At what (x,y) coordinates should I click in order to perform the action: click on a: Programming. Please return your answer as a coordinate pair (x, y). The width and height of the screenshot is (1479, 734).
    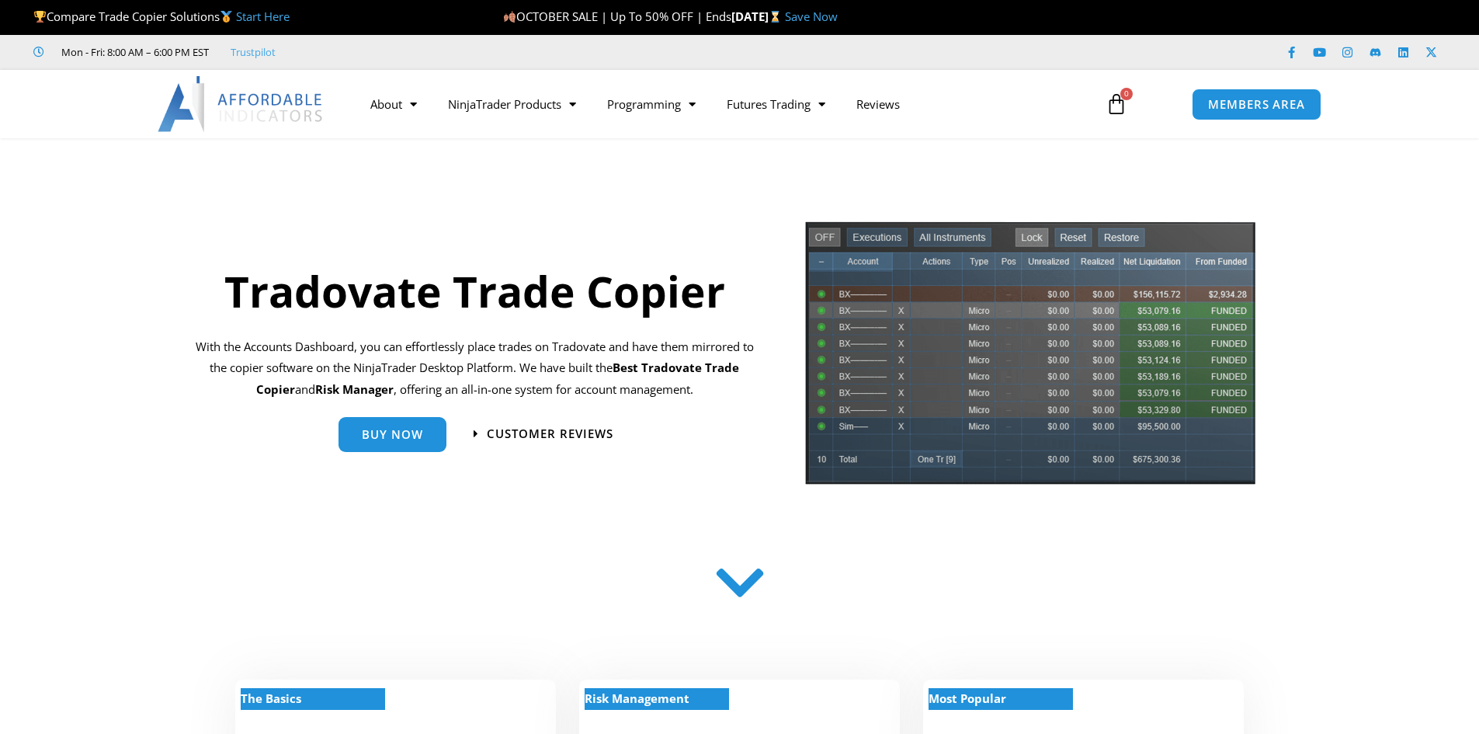
    Looking at the image, I should click on (652, 104).